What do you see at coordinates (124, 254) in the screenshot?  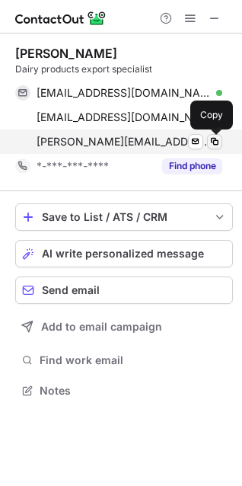 I see `button: AI write personalized message` at bounding box center [124, 254].